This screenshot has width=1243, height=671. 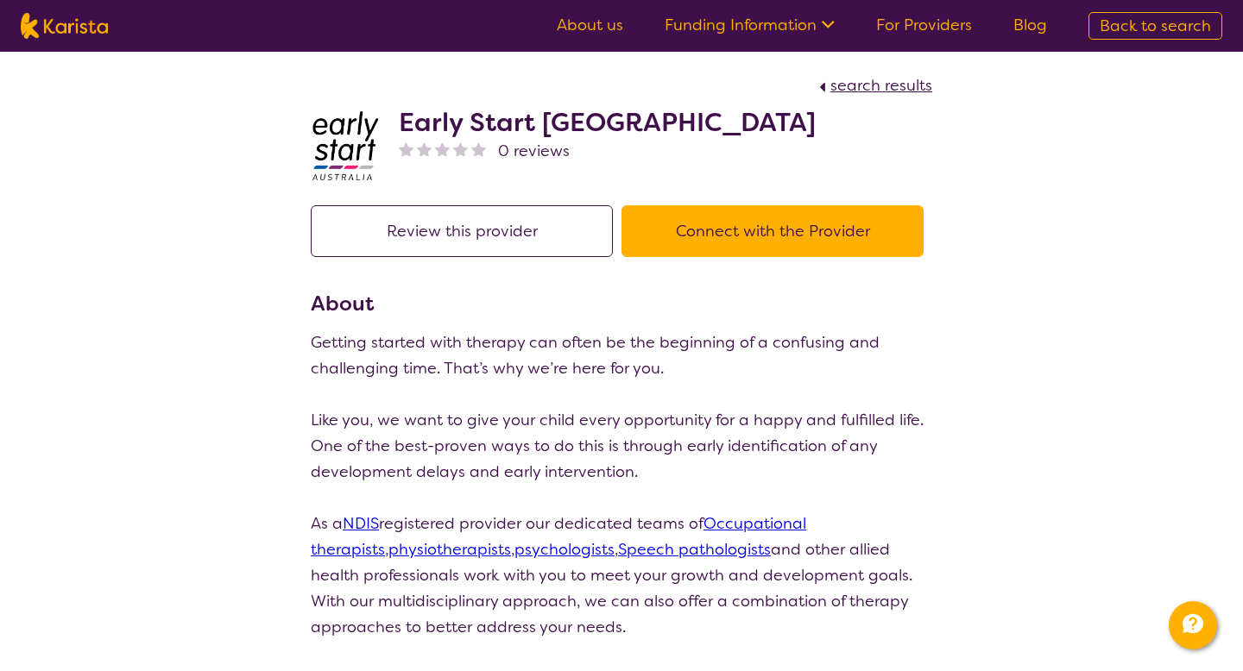 What do you see at coordinates (1154, 26) in the screenshot?
I see `span: Back to search` at bounding box center [1154, 26].